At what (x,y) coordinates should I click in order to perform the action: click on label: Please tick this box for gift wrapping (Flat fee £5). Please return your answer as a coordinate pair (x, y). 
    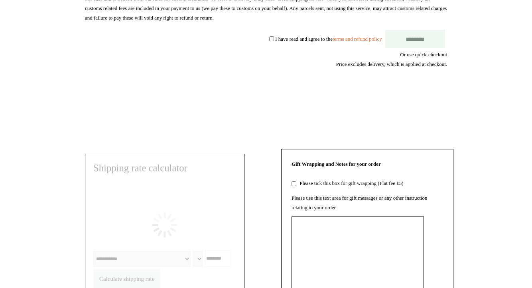
    Looking at the image, I should click on (350, 183).